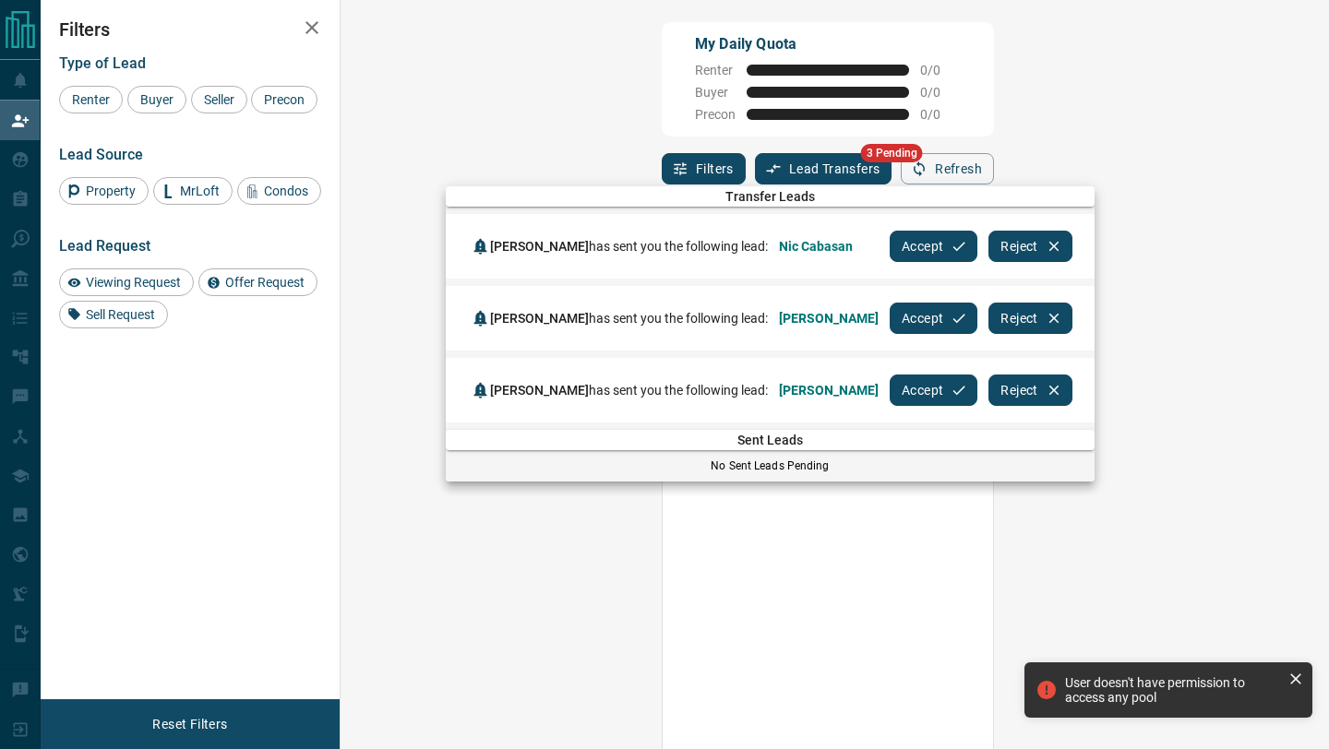 The width and height of the screenshot is (1329, 749). What do you see at coordinates (770, 440) in the screenshot?
I see `span: Sent Leads` at bounding box center [770, 440].